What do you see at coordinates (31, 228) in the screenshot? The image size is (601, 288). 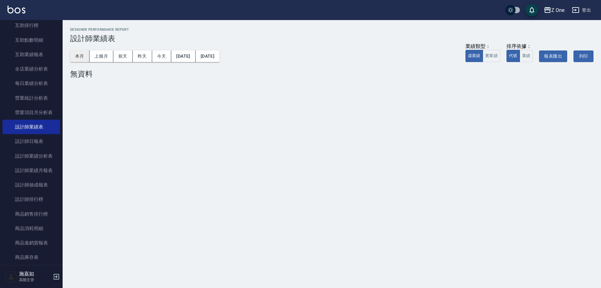 I see `a: 商品消耗明細` at bounding box center [31, 228].